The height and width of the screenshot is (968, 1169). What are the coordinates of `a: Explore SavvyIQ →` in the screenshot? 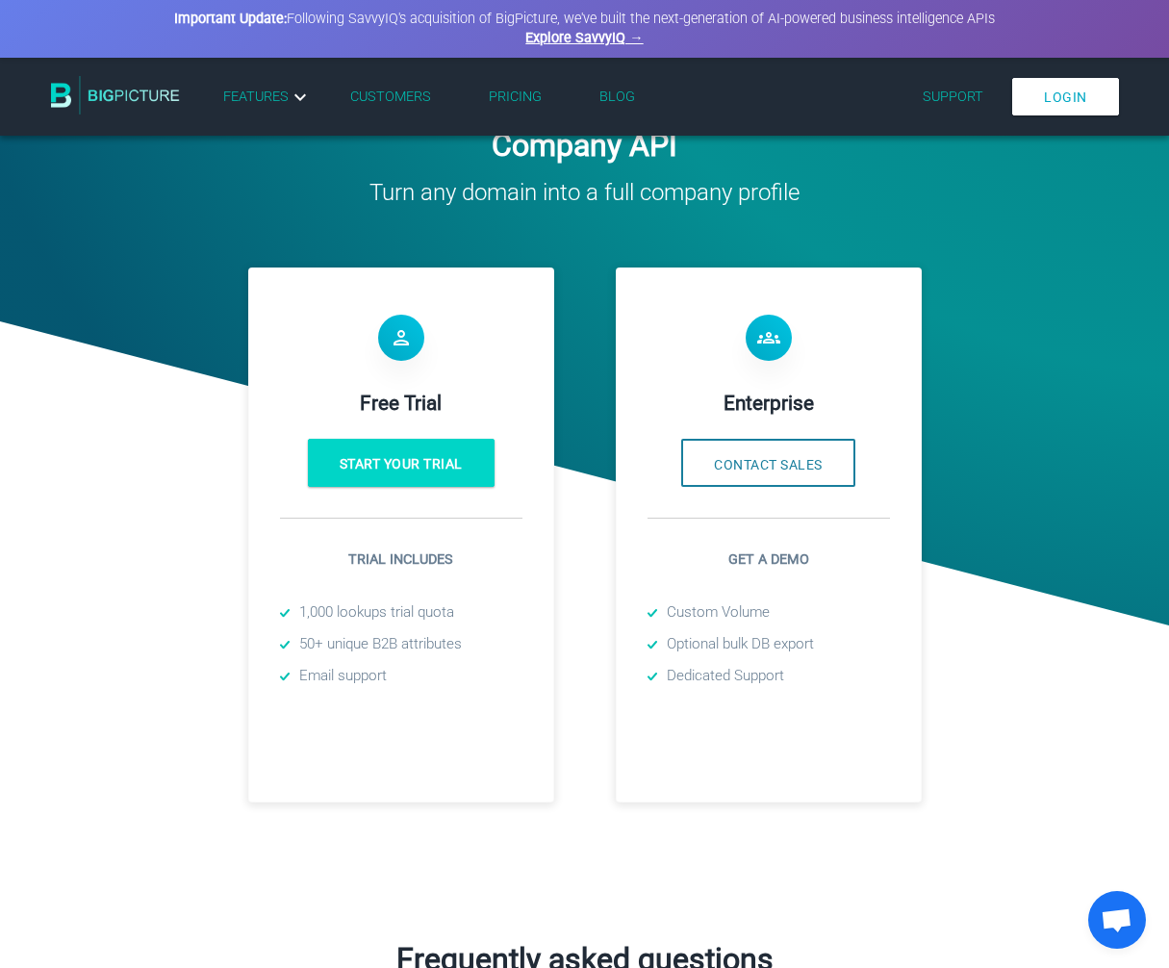 It's located at (584, 38).